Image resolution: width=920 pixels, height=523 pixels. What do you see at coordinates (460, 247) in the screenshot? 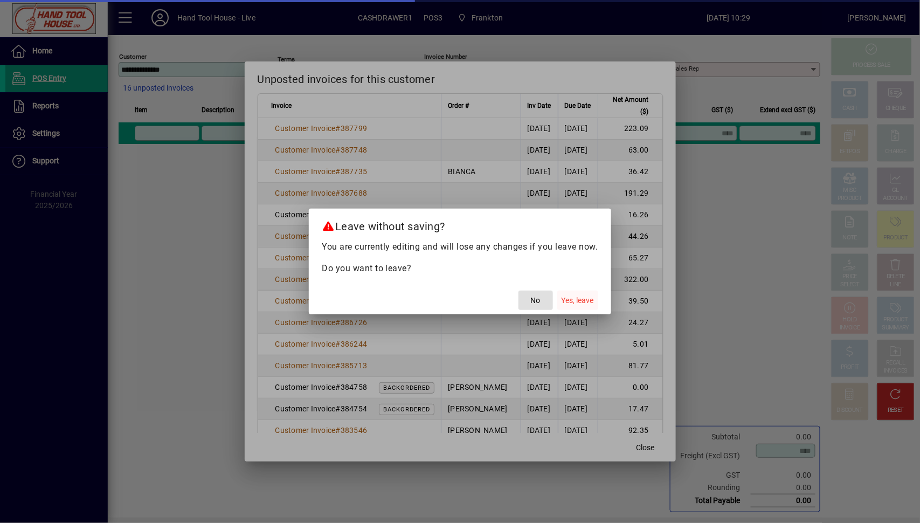
I see `p: You are currently editing and will lose any changes if you leave now.` at bounding box center [460, 247].